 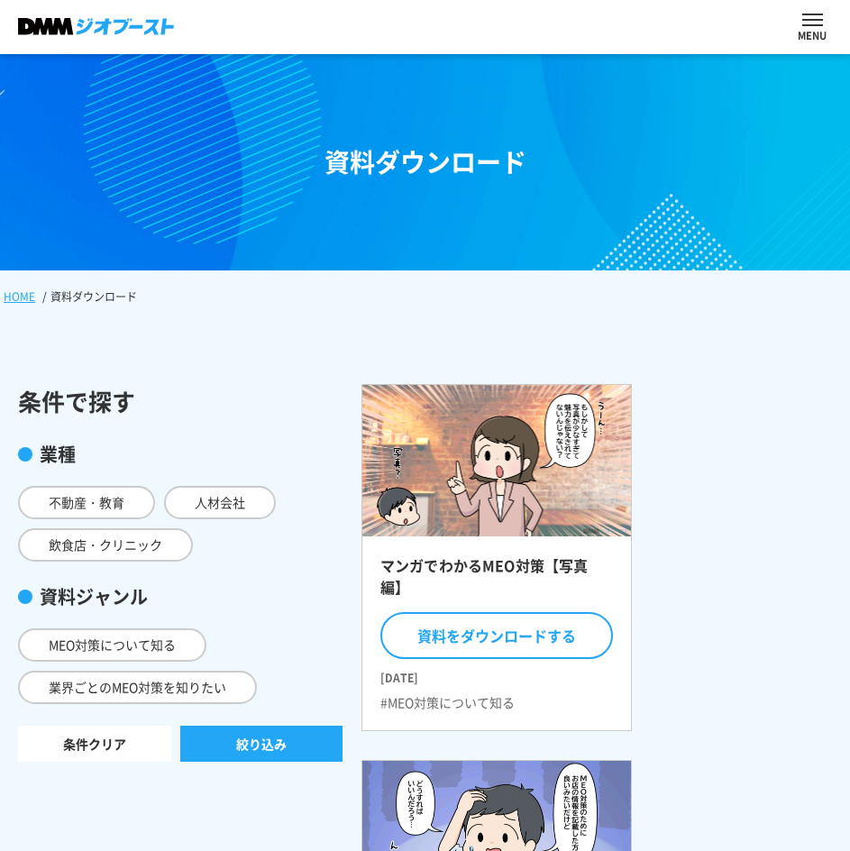 What do you see at coordinates (180, 401) in the screenshot?
I see `div: 条件で探す` at bounding box center [180, 401].